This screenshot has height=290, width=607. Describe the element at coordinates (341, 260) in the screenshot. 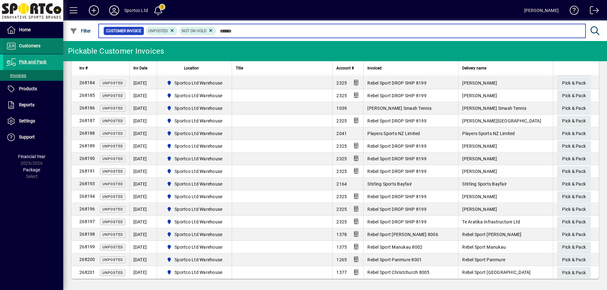

I see `span: 1265` at that location.